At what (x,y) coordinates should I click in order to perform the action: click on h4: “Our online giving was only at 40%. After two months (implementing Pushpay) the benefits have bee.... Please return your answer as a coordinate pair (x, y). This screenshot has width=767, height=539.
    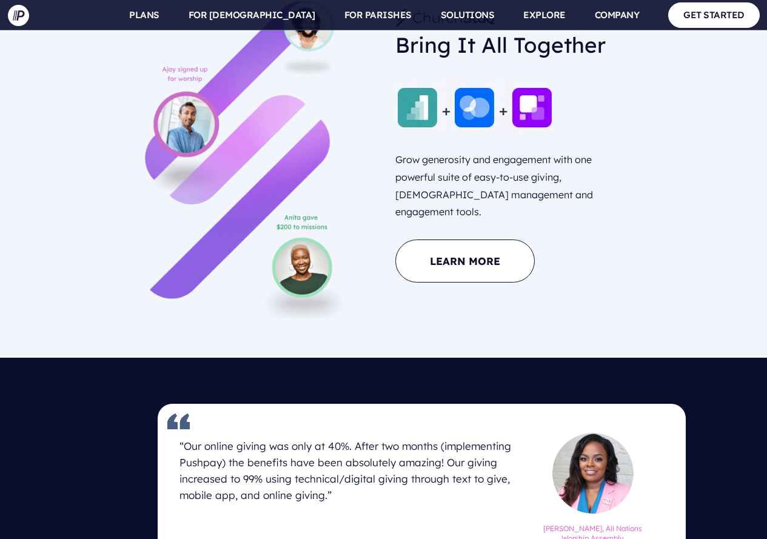
    Looking at the image, I should click on (353, 470).